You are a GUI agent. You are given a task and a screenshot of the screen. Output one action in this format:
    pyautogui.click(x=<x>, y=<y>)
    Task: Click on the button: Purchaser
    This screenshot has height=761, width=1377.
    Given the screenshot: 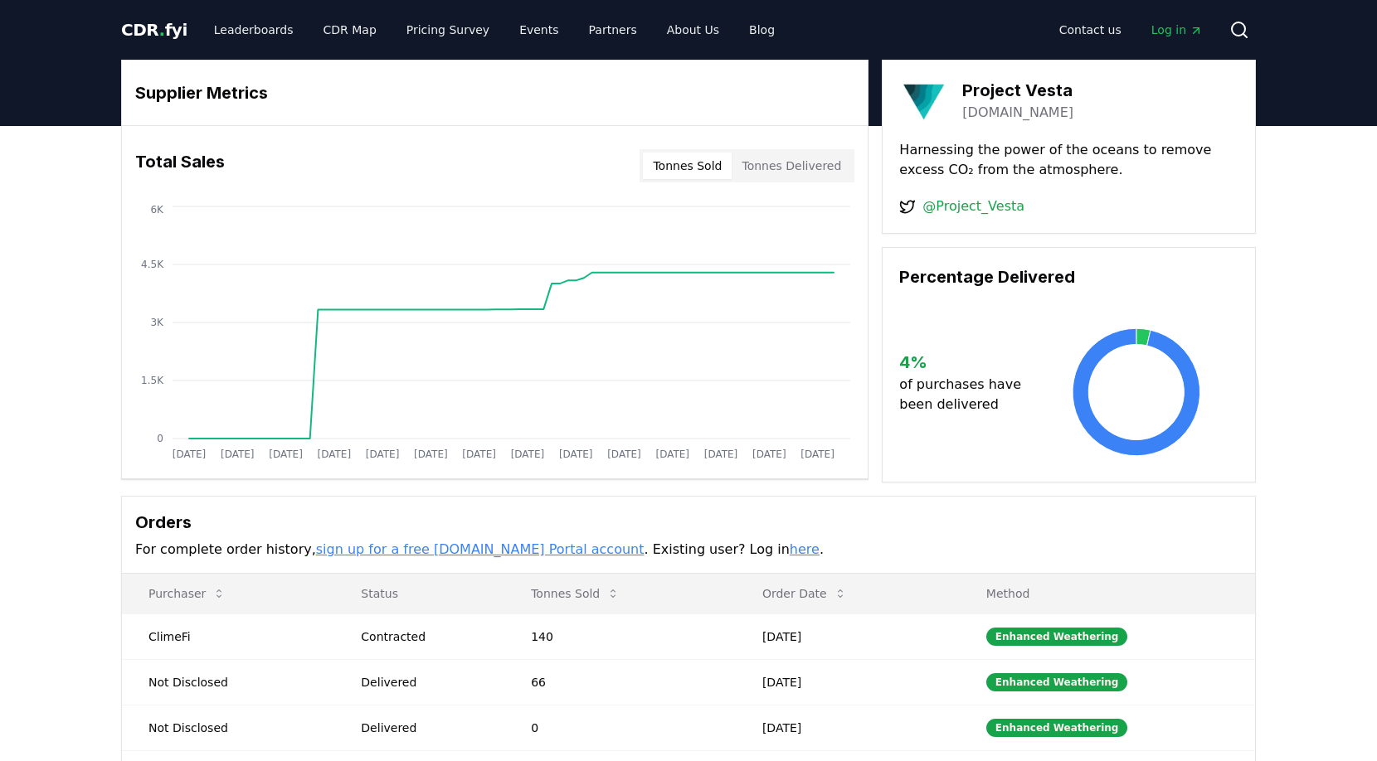 What is the action you would take?
    pyautogui.click(x=187, y=594)
    